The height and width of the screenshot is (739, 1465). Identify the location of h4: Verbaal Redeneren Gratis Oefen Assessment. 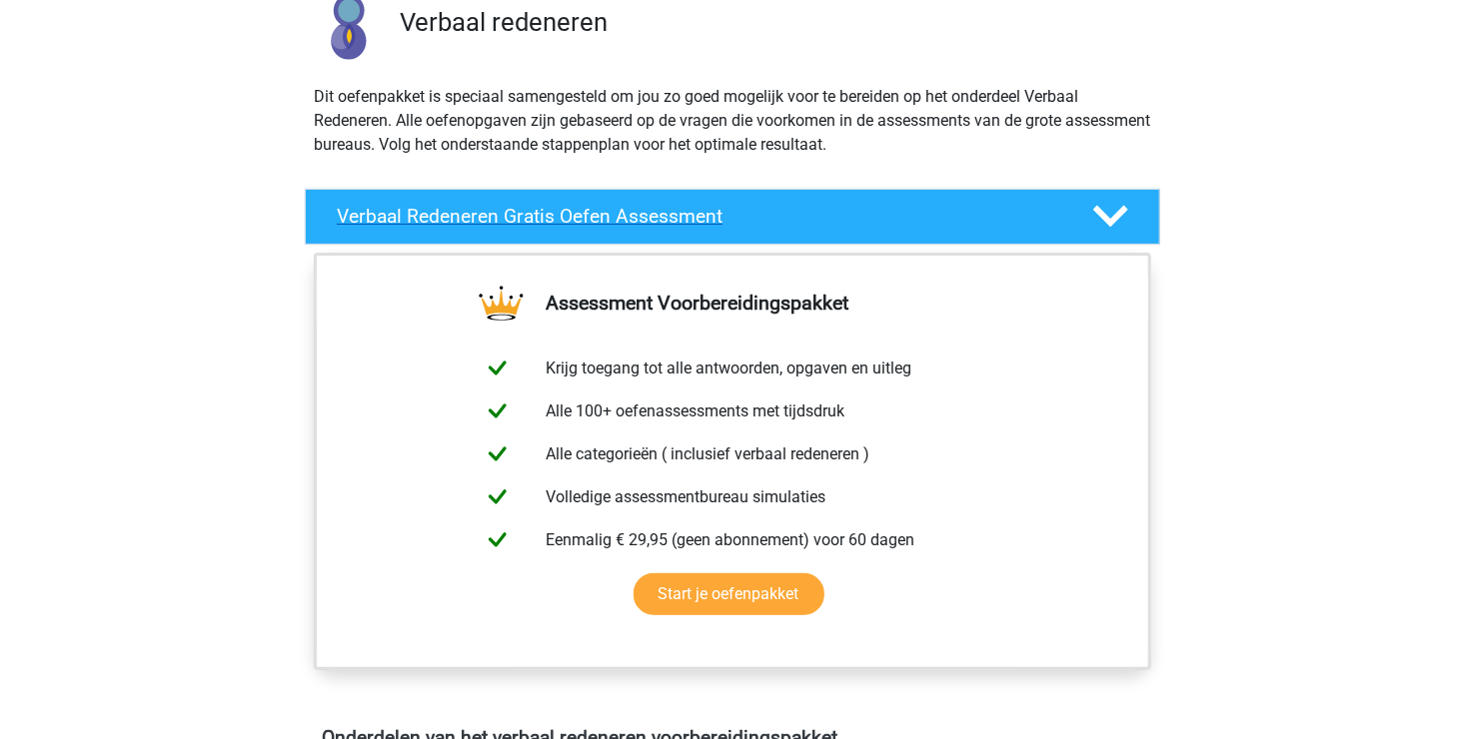
(698, 216).